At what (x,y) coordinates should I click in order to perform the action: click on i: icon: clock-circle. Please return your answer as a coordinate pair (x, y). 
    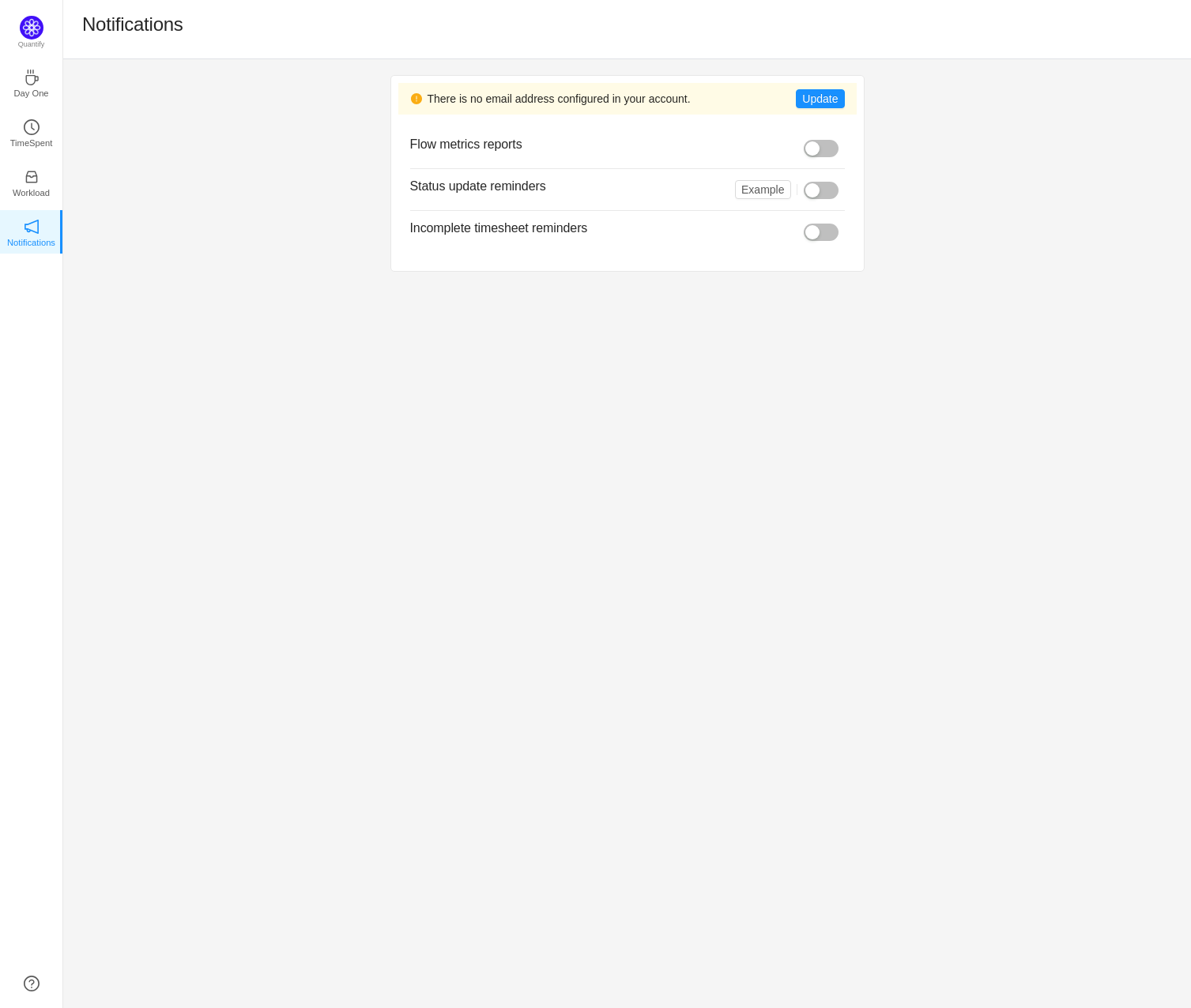
    Looking at the image, I should click on (32, 127).